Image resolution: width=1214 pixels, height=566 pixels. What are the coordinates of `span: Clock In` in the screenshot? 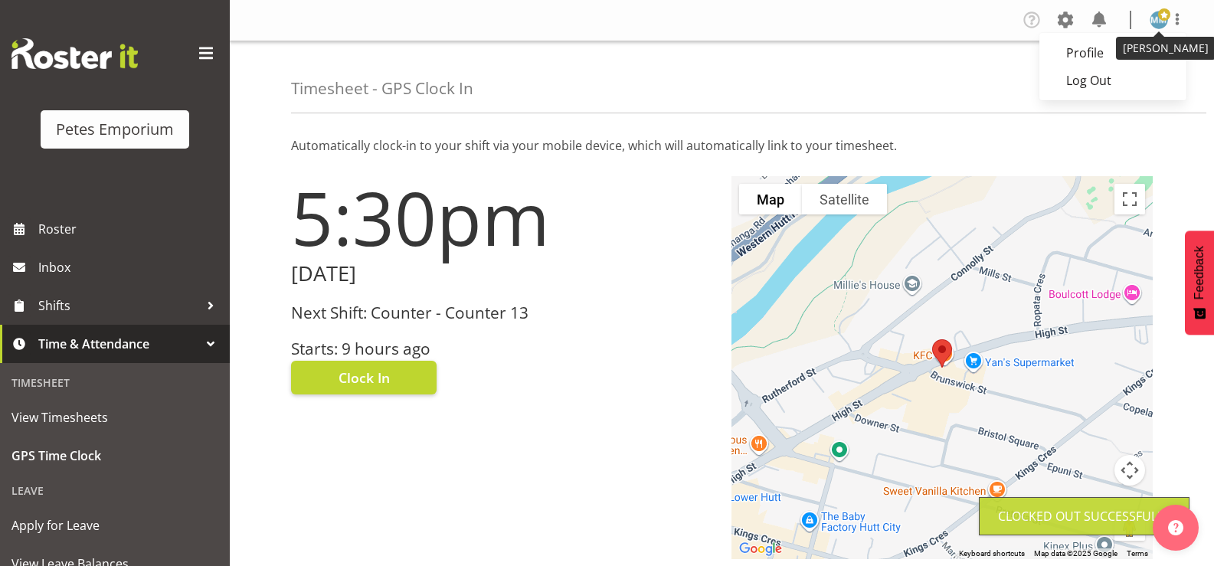 It's located at (364, 378).